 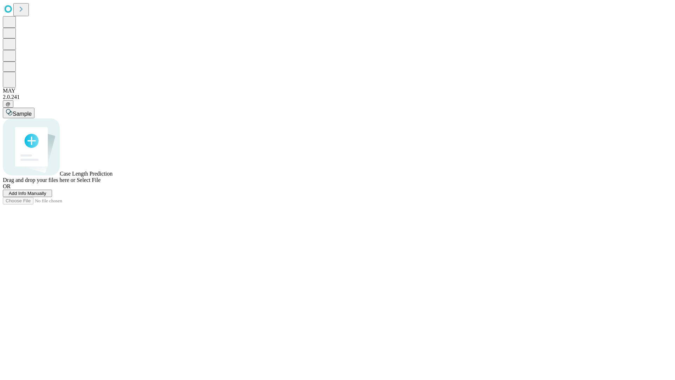 What do you see at coordinates (86, 173) in the screenshot?
I see `span: Case Length Prediction` at bounding box center [86, 173].